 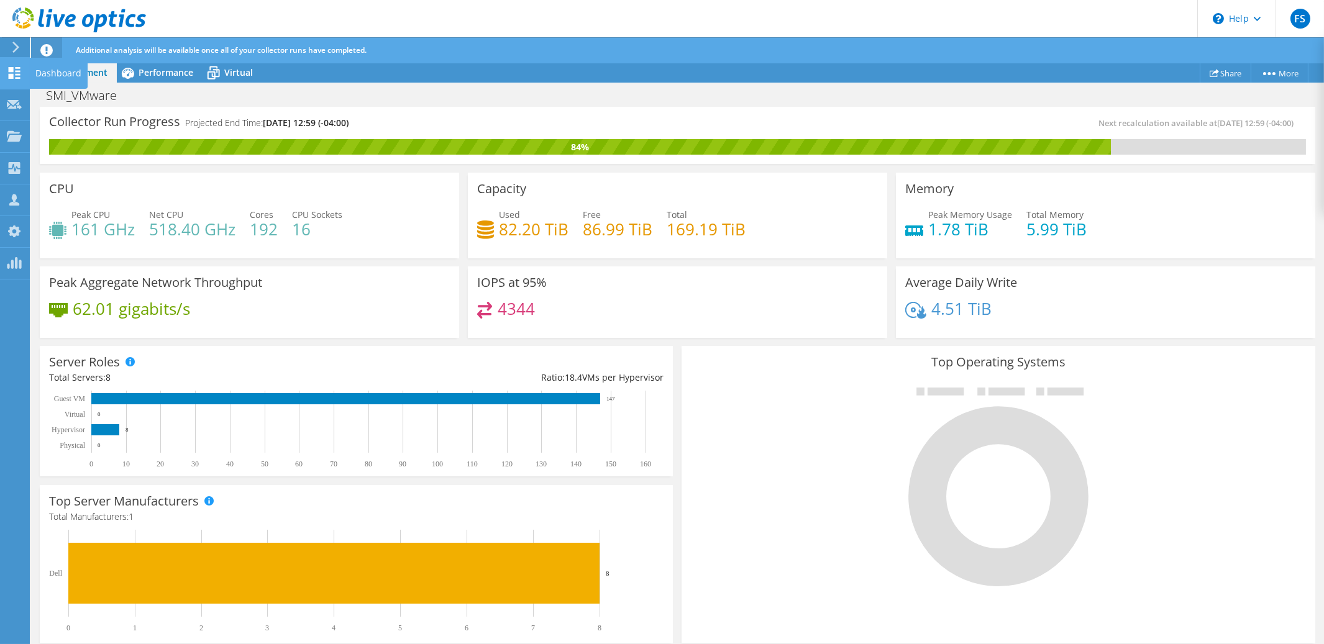 What do you see at coordinates (166, 72) in the screenshot?
I see `span: Performance` at bounding box center [166, 72].